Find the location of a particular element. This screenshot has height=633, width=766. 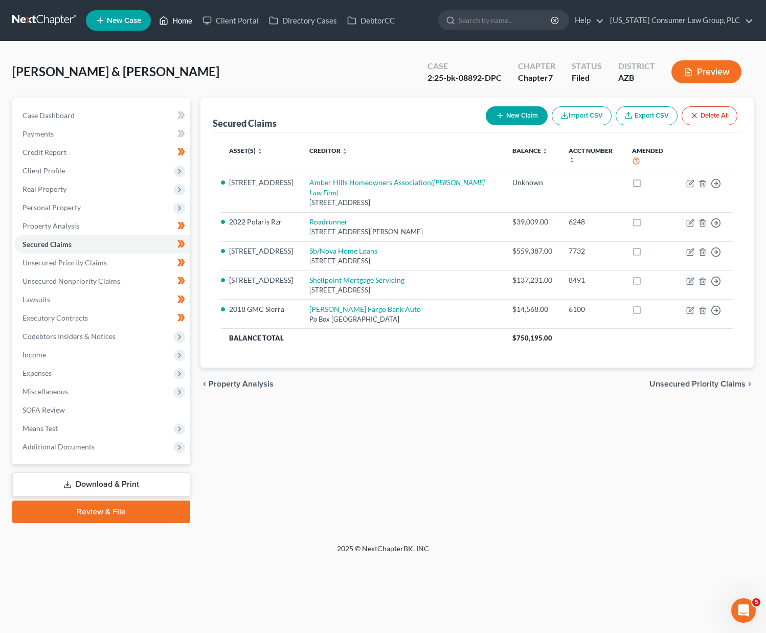

li: 2018 GMC Sierra is located at coordinates (261, 309).